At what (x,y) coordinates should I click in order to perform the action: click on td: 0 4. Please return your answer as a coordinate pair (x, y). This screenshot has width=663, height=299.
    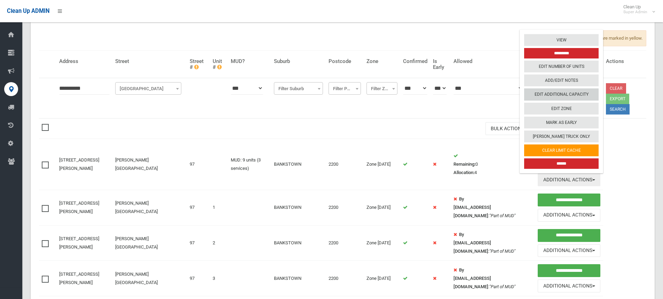
    Looking at the image, I should click on (493, 164).